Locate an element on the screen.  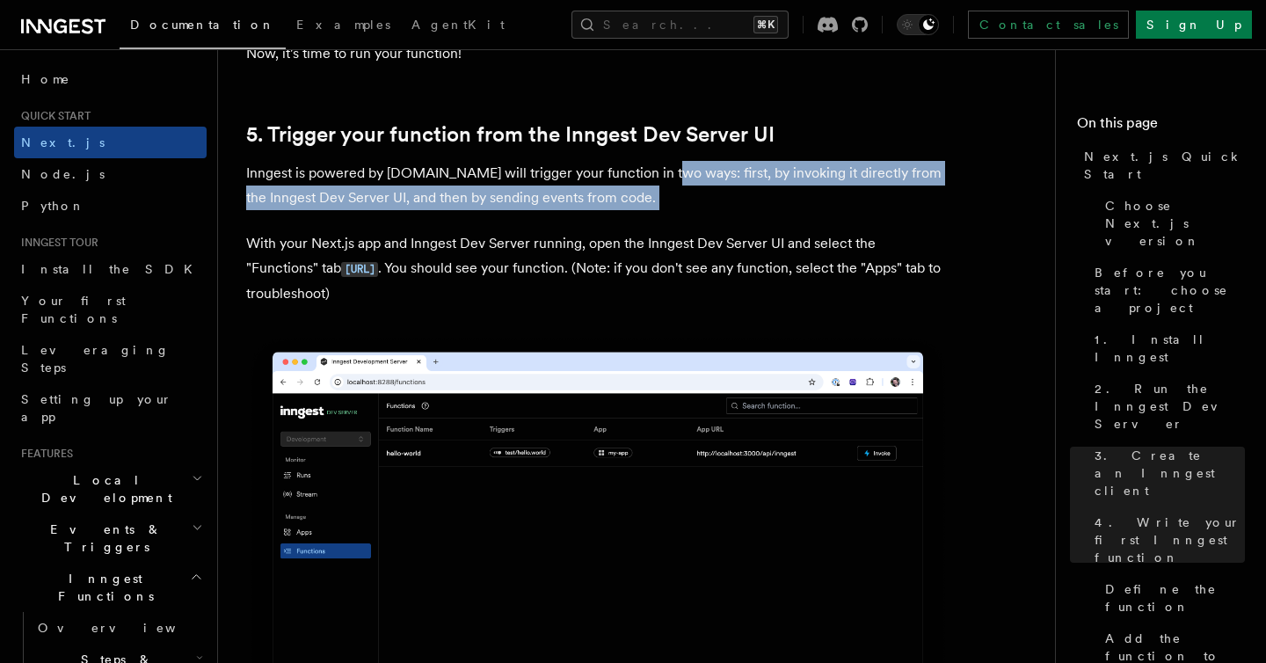
a: Your first Functions is located at coordinates (110, 309).